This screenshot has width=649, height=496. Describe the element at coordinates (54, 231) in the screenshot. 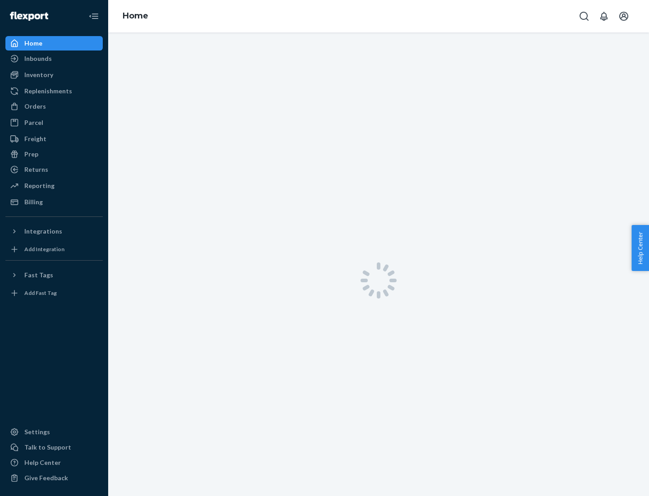

I see `button: Integrations` at that location.